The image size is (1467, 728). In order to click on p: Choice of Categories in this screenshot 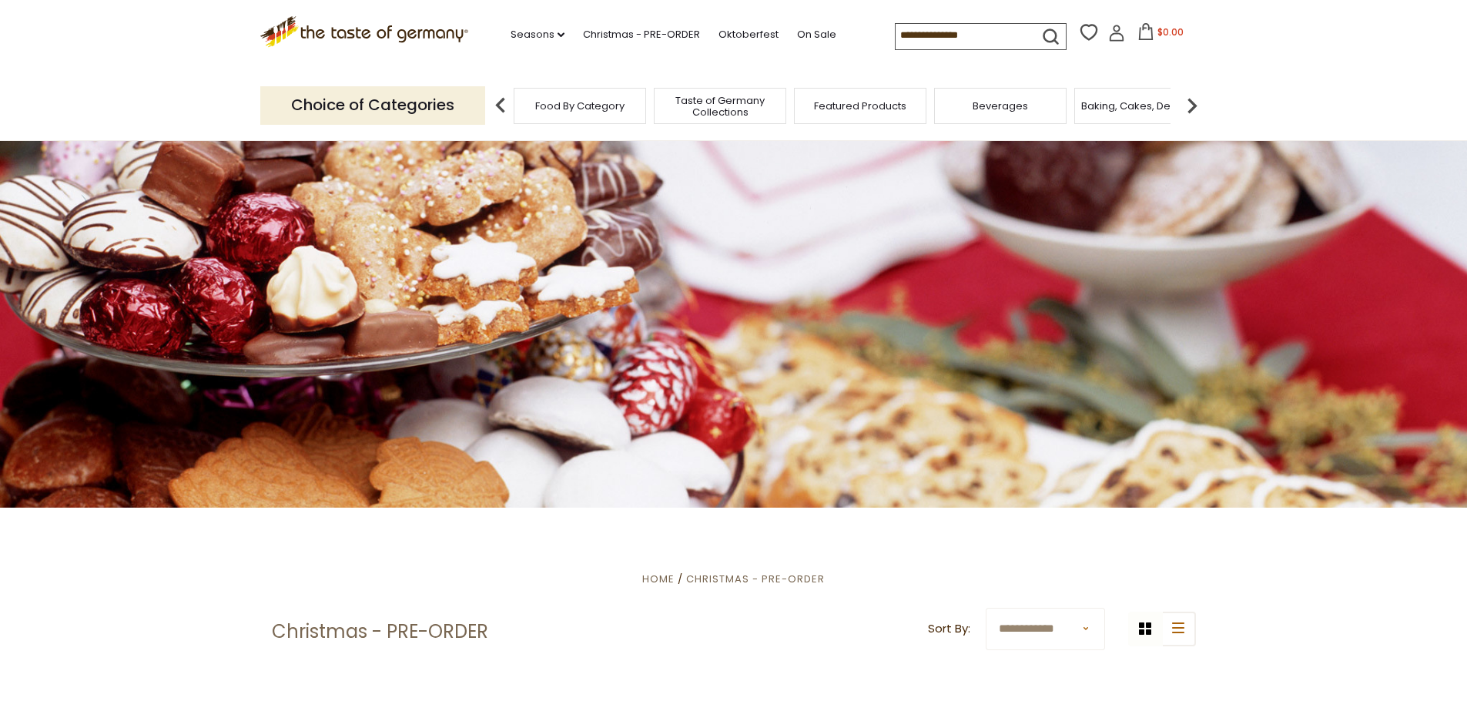, I will do `click(373, 105)`.